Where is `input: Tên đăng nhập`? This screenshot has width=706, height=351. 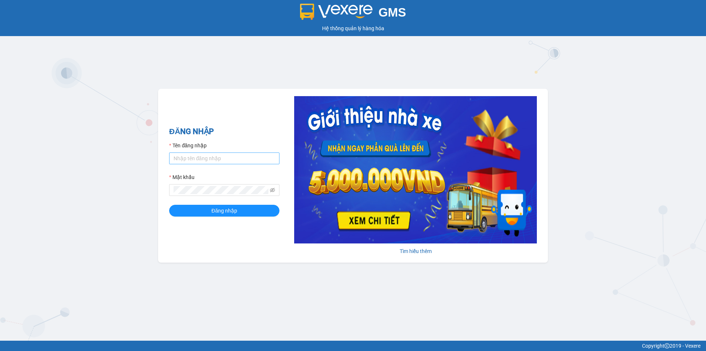 input: Tên đăng nhập is located at coordinates (224, 158).